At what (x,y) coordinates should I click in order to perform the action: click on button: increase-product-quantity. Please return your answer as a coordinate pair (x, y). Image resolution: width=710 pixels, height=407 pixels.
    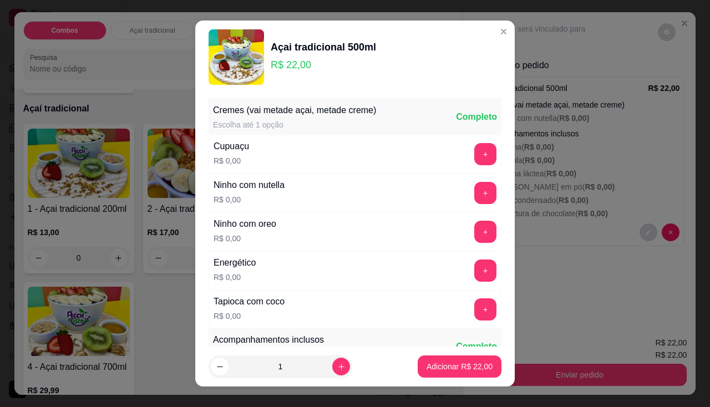
    Looking at the image, I should click on (341, 367).